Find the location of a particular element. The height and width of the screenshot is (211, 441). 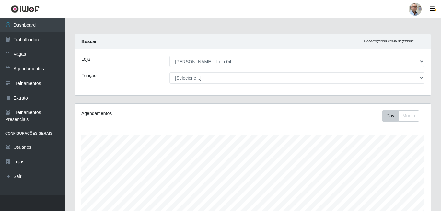

img: CoreUI Logo is located at coordinates (25, 9).